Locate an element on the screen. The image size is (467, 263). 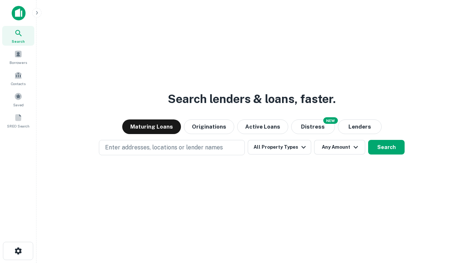
a: Saved is located at coordinates (18, 99).